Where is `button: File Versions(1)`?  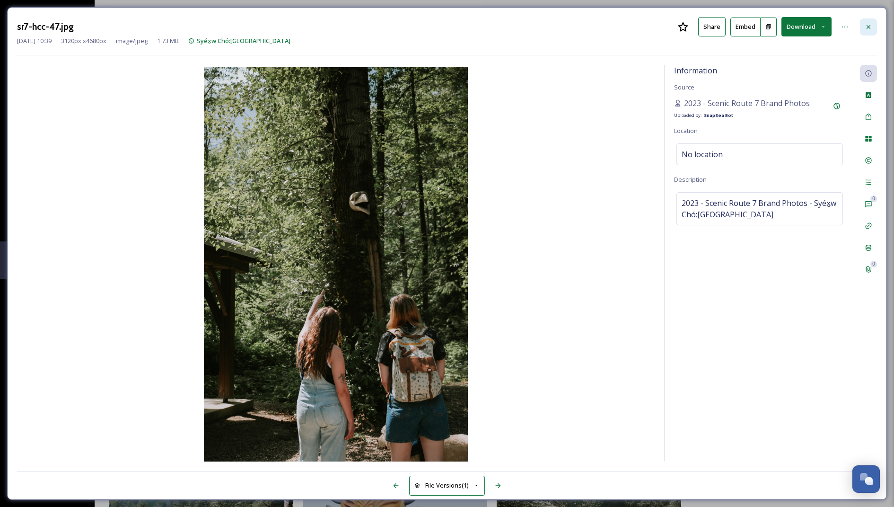
button: File Versions(1) is located at coordinates (447, 485).